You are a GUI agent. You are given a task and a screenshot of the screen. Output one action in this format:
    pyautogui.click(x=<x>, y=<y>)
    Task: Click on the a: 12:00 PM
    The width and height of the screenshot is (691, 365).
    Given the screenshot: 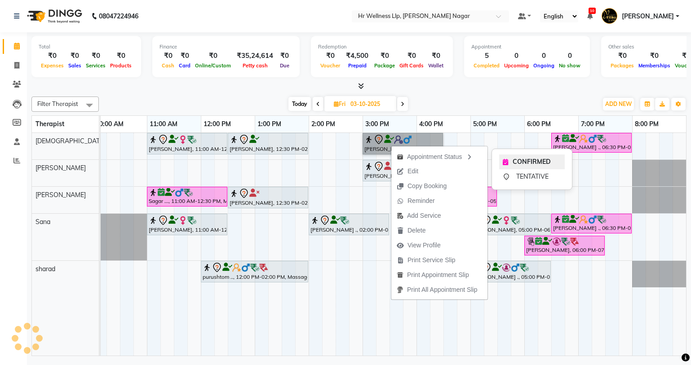 What is the action you would take?
    pyautogui.click(x=217, y=124)
    